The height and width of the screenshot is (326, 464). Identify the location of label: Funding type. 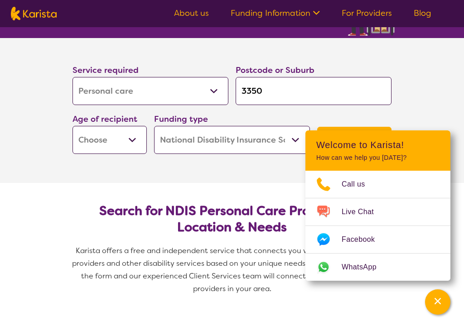
(181, 119).